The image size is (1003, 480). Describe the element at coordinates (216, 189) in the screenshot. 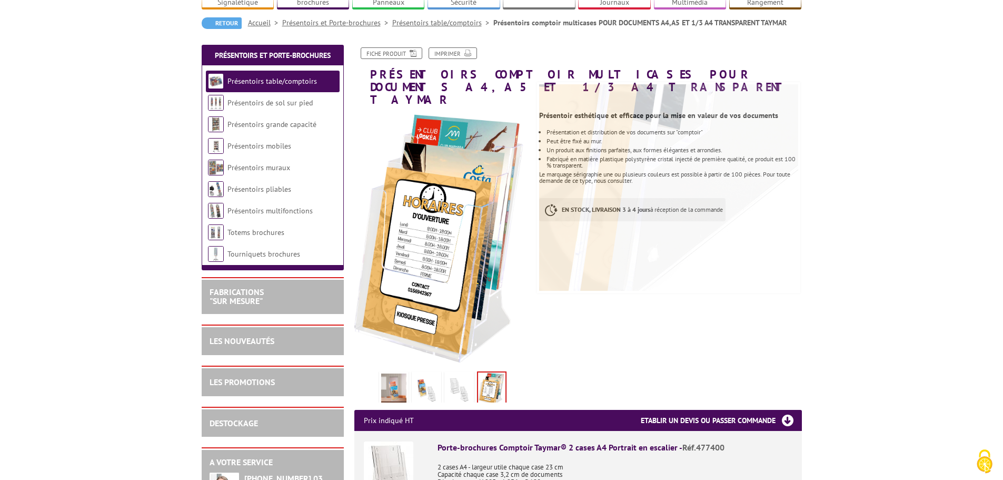

I see `img: Présentoirs pliables` at that location.